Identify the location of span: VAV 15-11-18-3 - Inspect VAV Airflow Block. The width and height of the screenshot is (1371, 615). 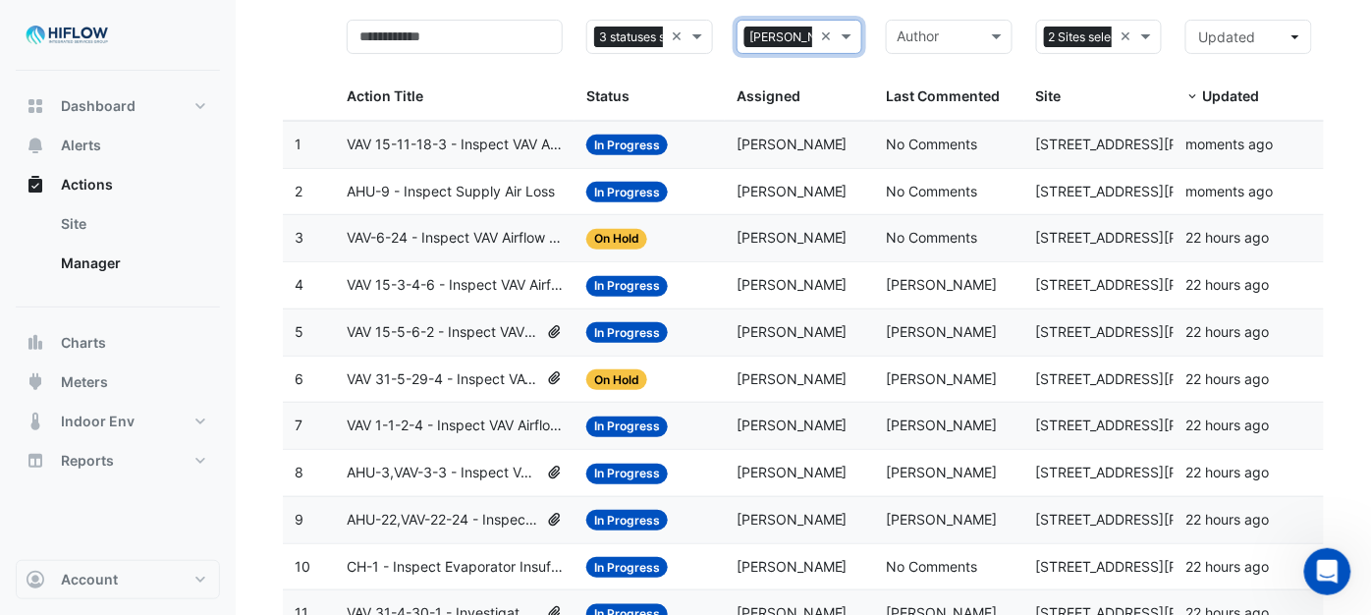
(455, 144).